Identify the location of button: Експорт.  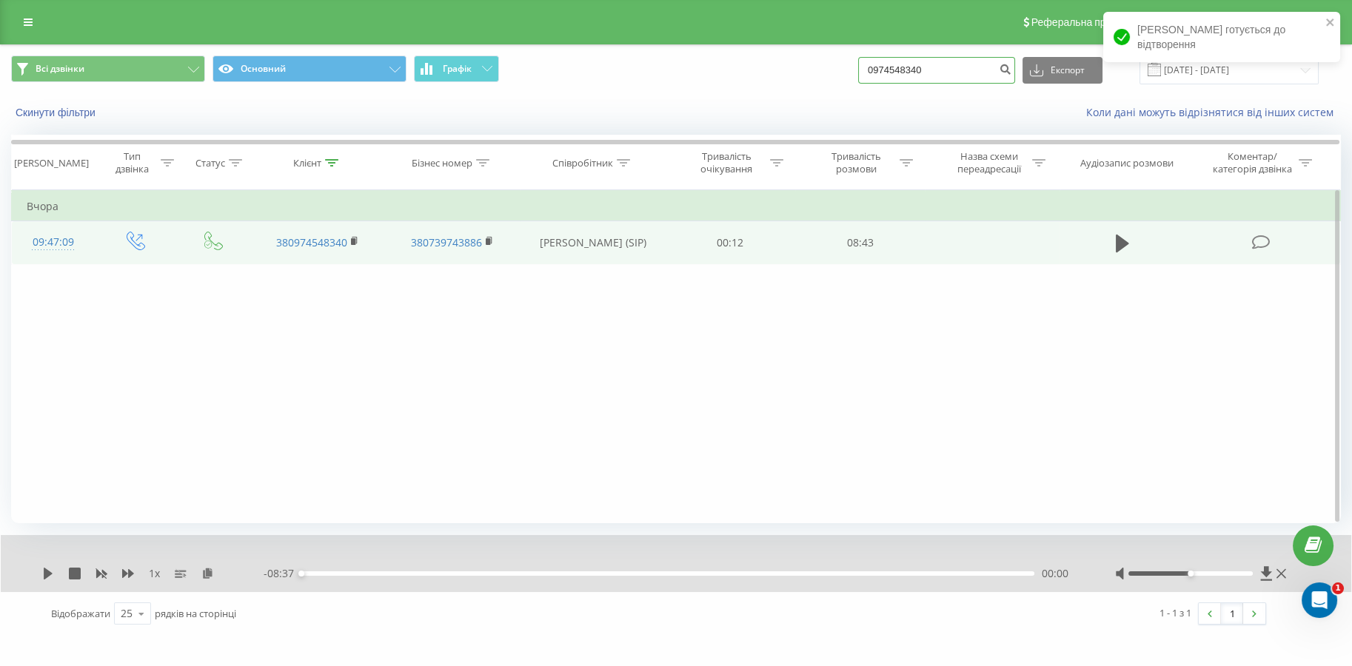
(1062, 70).